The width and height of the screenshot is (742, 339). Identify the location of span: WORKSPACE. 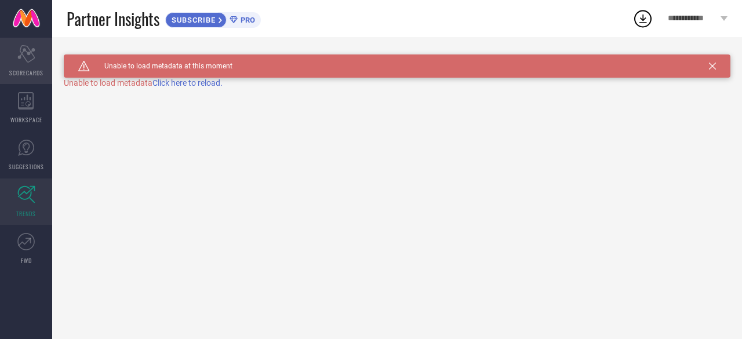
(26, 119).